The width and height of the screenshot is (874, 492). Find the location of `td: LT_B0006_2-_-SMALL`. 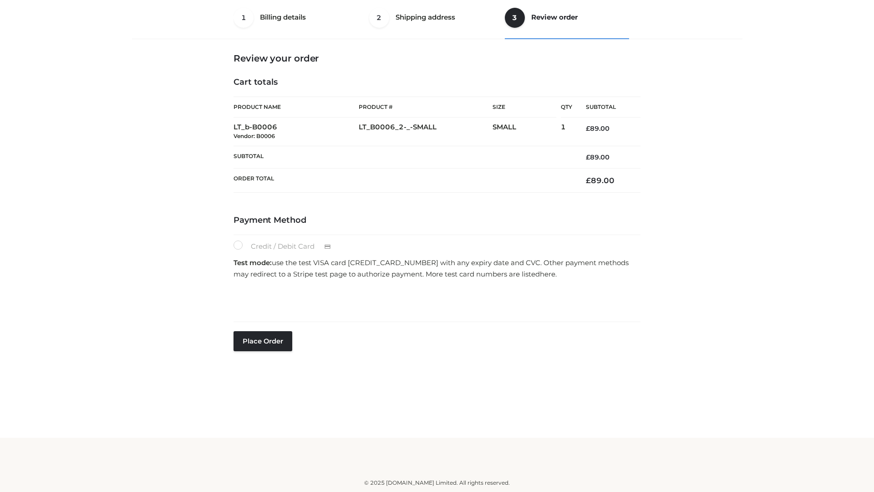

td: LT_B0006_2-_-SMALL is located at coordinates (426, 132).